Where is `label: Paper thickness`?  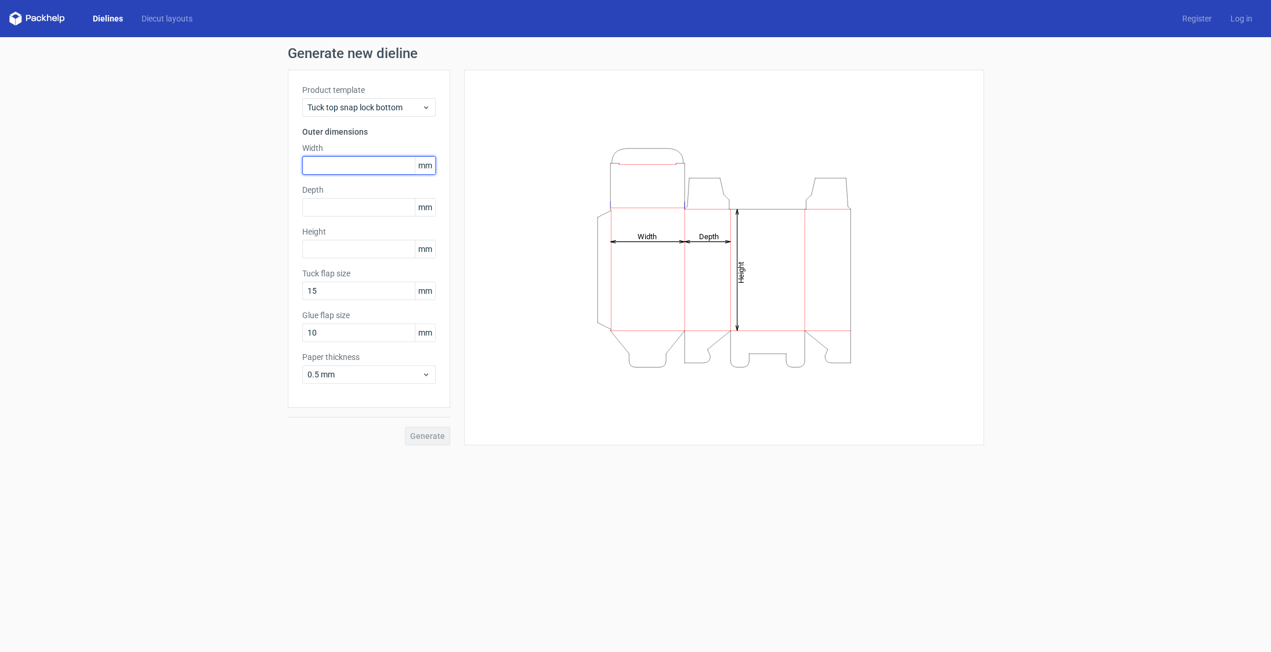
label: Paper thickness is located at coordinates (369, 357).